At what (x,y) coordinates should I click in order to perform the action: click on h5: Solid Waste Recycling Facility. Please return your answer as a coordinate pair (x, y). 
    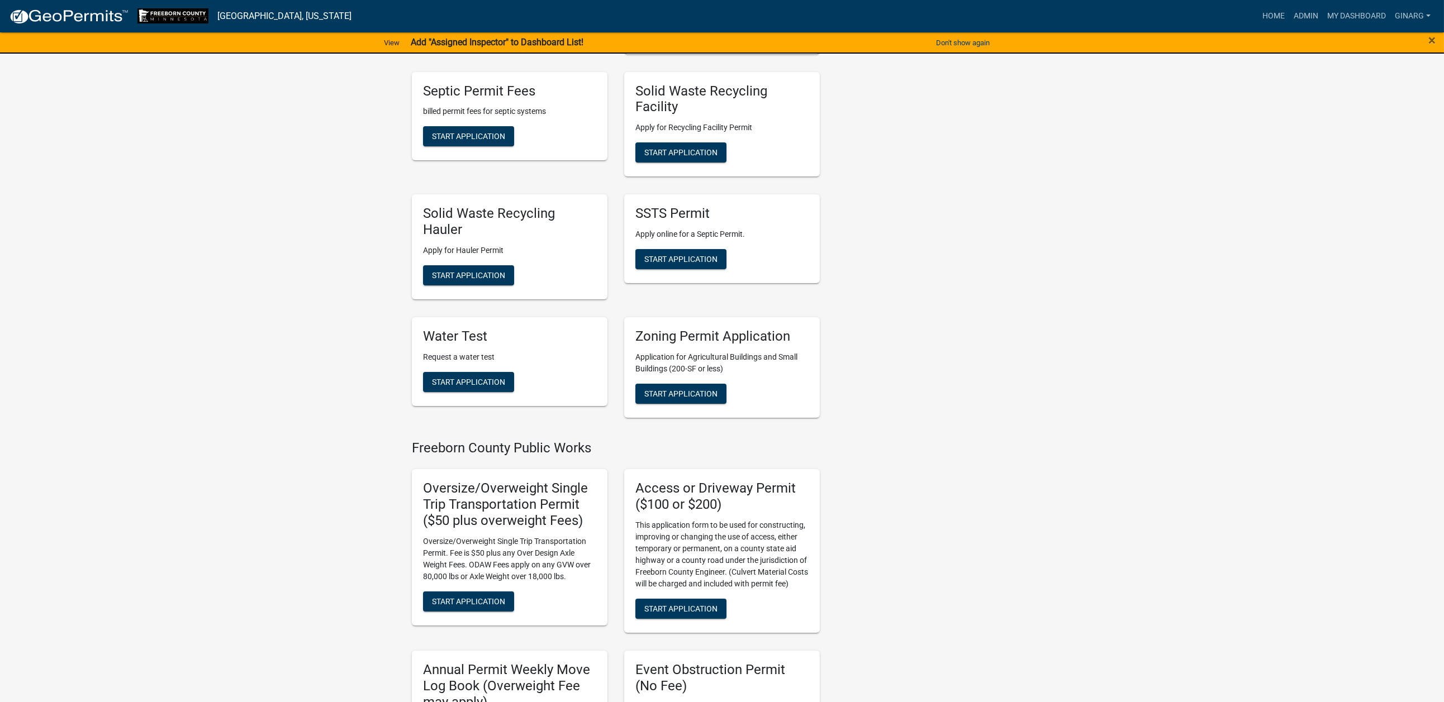
    Looking at the image, I should click on (722, 99).